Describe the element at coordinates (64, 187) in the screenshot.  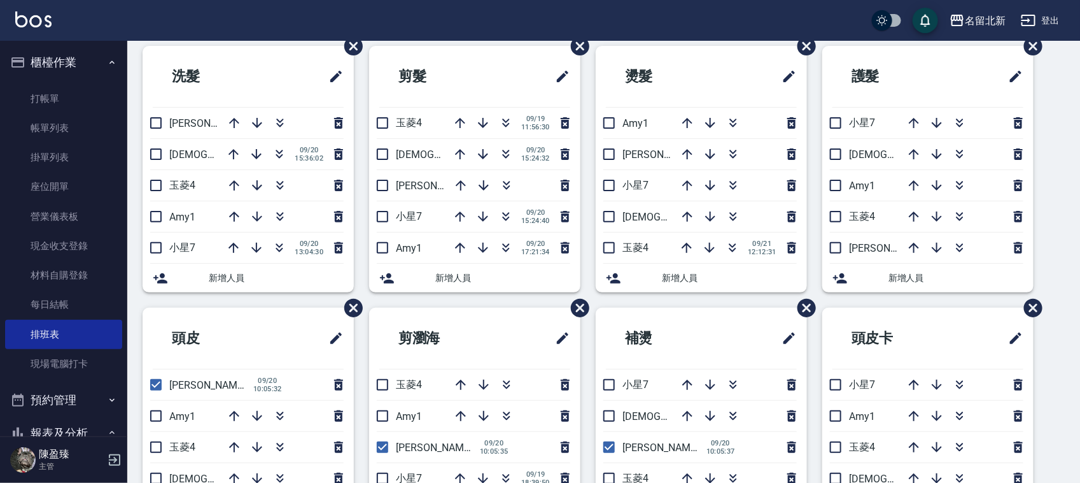
I see `a: 座位開單` at that location.